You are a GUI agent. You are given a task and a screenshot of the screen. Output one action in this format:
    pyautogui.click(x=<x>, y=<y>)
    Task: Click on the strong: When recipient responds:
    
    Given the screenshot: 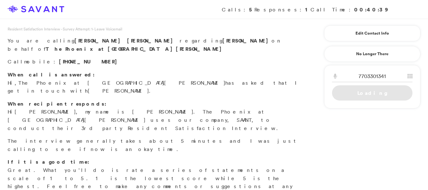 What is the action you would take?
    pyautogui.click(x=57, y=104)
    